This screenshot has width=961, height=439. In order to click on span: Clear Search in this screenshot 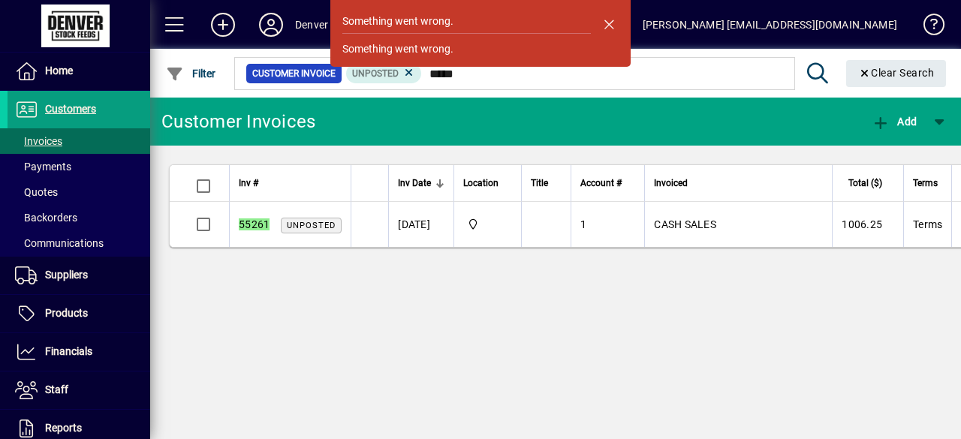, I will do `click(897, 73)`.